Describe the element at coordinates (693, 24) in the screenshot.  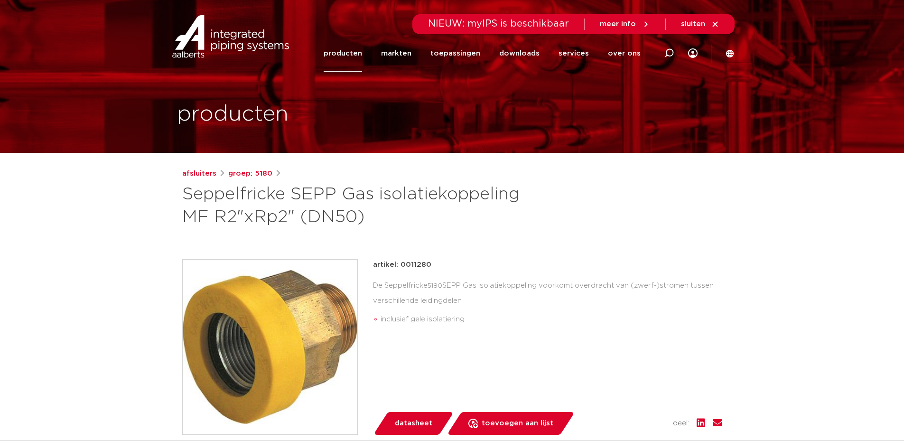
I see `span: sluiten` at that location.